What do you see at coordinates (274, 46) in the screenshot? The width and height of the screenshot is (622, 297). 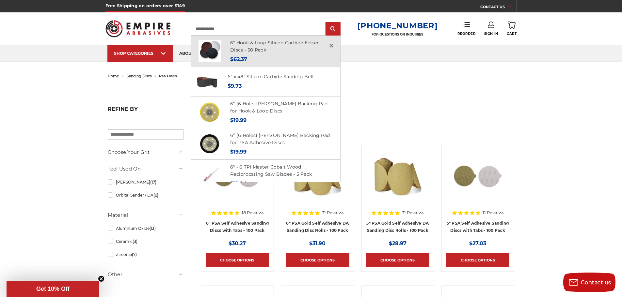 I see `a: 6" Hook & Loop Silicon Carbide Edger Discs - 50 Pack` at bounding box center [274, 46].